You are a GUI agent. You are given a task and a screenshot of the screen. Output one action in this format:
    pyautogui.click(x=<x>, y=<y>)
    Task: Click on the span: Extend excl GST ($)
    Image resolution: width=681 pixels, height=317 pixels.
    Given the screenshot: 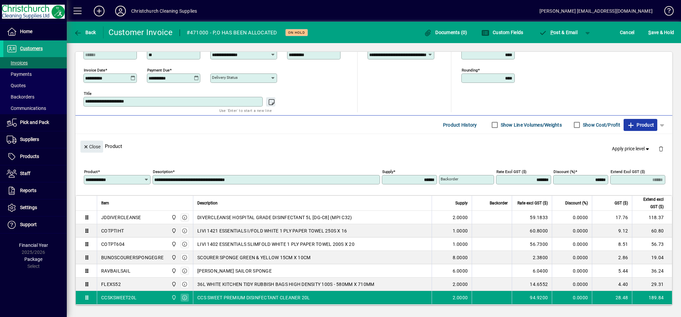 What is the action you would take?
    pyautogui.click(x=650, y=203)
    